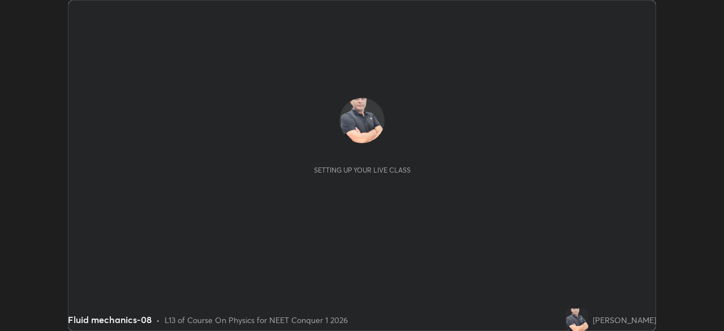 The width and height of the screenshot is (724, 331). What do you see at coordinates (256, 320) in the screenshot?
I see `div: L13 of Course On Physics for NEET Conquer 1 2026` at bounding box center [256, 320].